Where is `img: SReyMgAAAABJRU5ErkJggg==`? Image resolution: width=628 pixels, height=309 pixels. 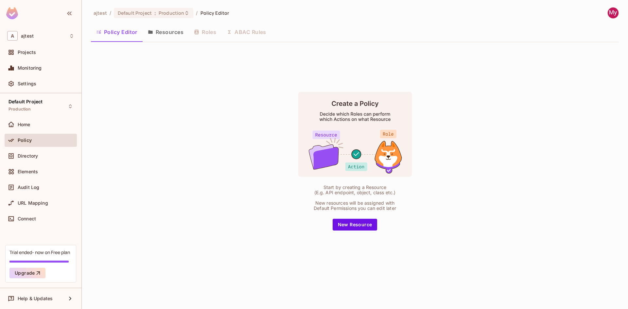 img: SReyMgAAAABJRU5ErkJggg== is located at coordinates (12, 13).